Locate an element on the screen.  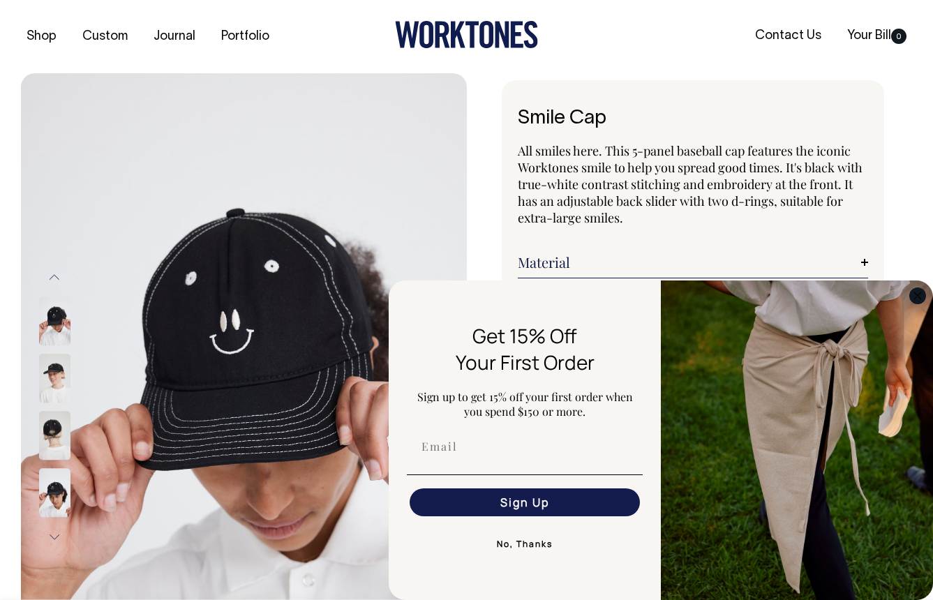
span: Sign up to get 15% off your first order when you spend $150 or more. is located at coordinates (525, 404).